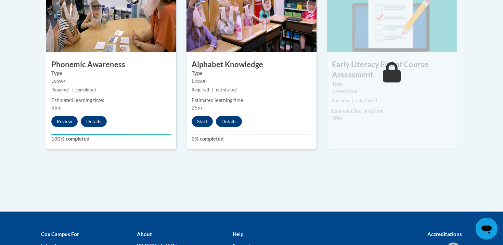  I want to click on b: Accreditations, so click(444, 235).